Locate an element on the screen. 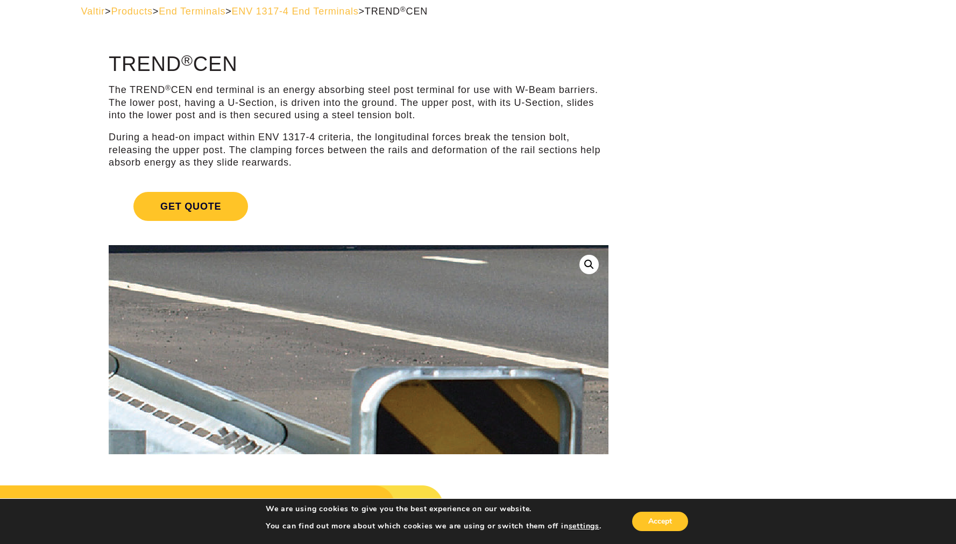  a: ENV 1317-4 End Terminals is located at coordinates (295, 11).